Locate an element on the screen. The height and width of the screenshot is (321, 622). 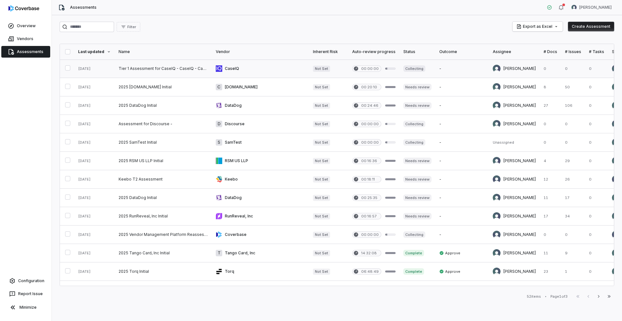
div: # Docs is located at coordinates (550, 52).